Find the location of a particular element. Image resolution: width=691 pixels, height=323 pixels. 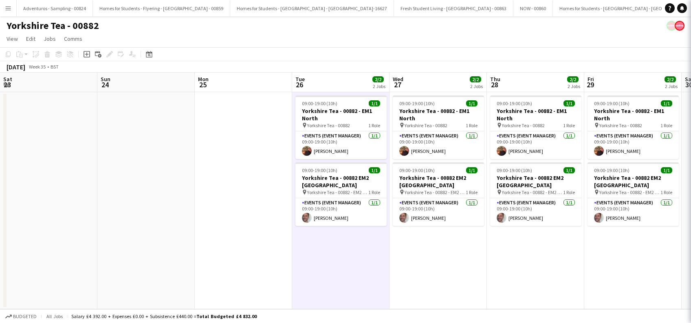

span: Week 35 is located at coordinates (37, 66).